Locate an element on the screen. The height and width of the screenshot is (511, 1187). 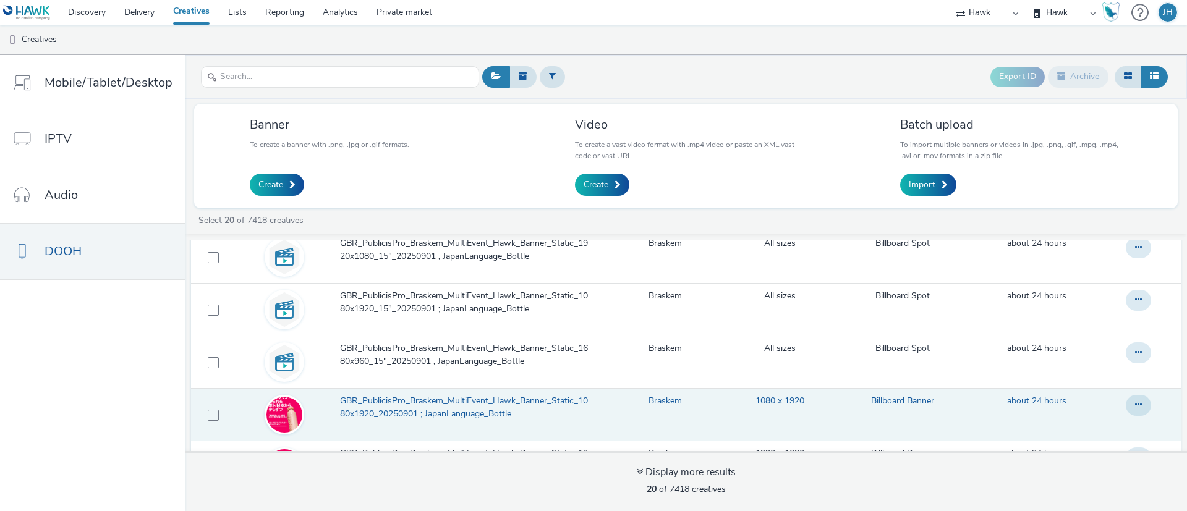
span: GBR_PublicisPro_Braskem_MultiEvent_Hawk_Banner_Static_1920x1080_15"_20250901 ; JapanLanguage_Bottle is located at coordinates (468, 250).